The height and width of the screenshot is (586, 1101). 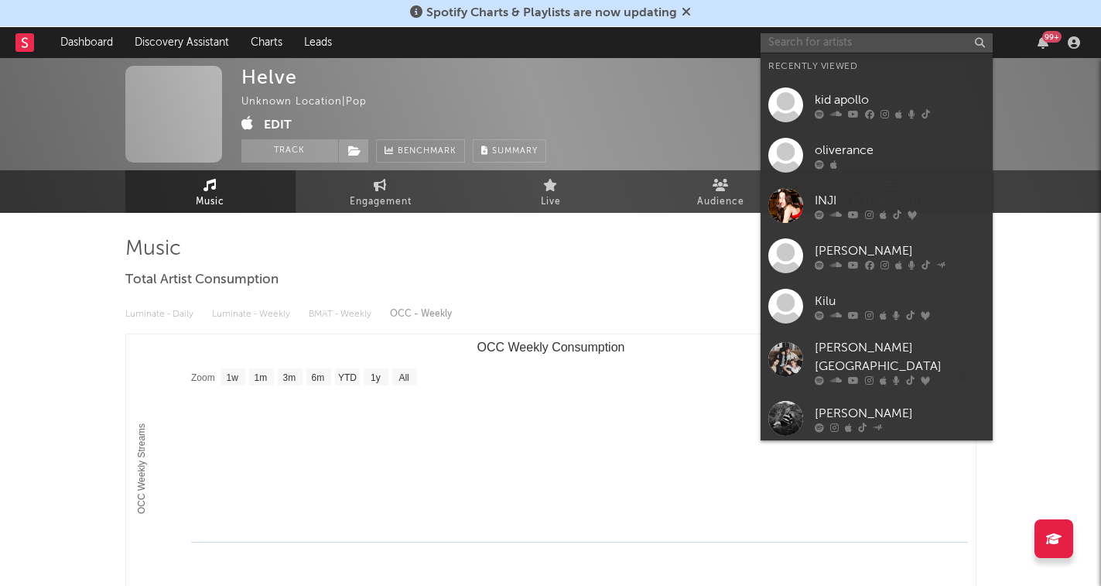 What do you see at coordinates (877, 155) in the screenshot?
I see `a: oliverance` at bounding box center [877, 155].